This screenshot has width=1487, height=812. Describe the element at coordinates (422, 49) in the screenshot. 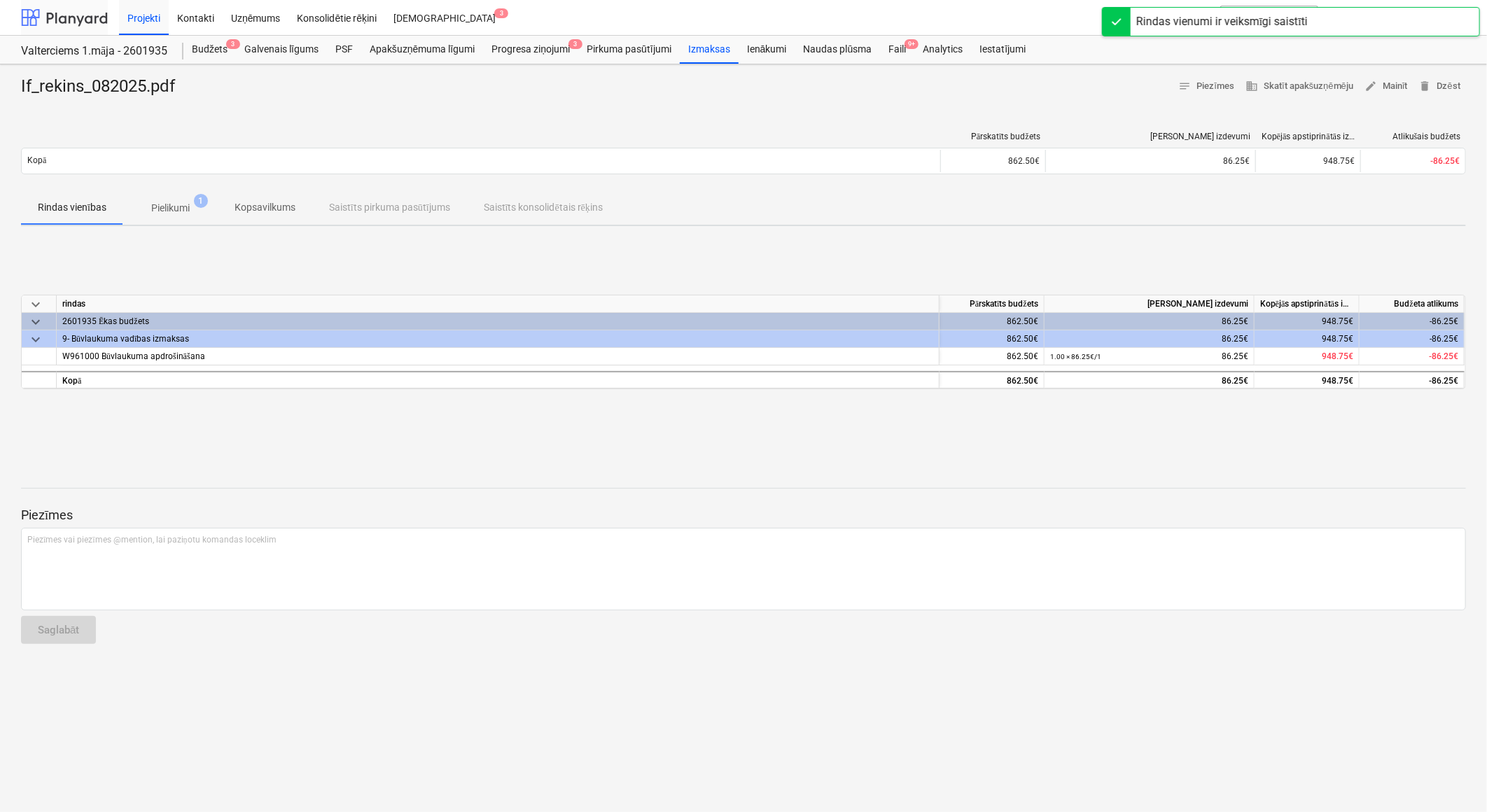

I see `div: Apakšuzņēmuma līgumi` at that location.